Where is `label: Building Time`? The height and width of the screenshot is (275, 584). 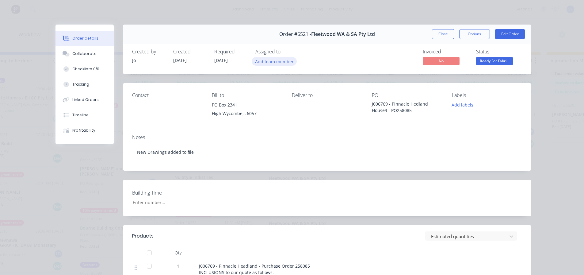 label: Building Time is located at coordinates (170, 193).